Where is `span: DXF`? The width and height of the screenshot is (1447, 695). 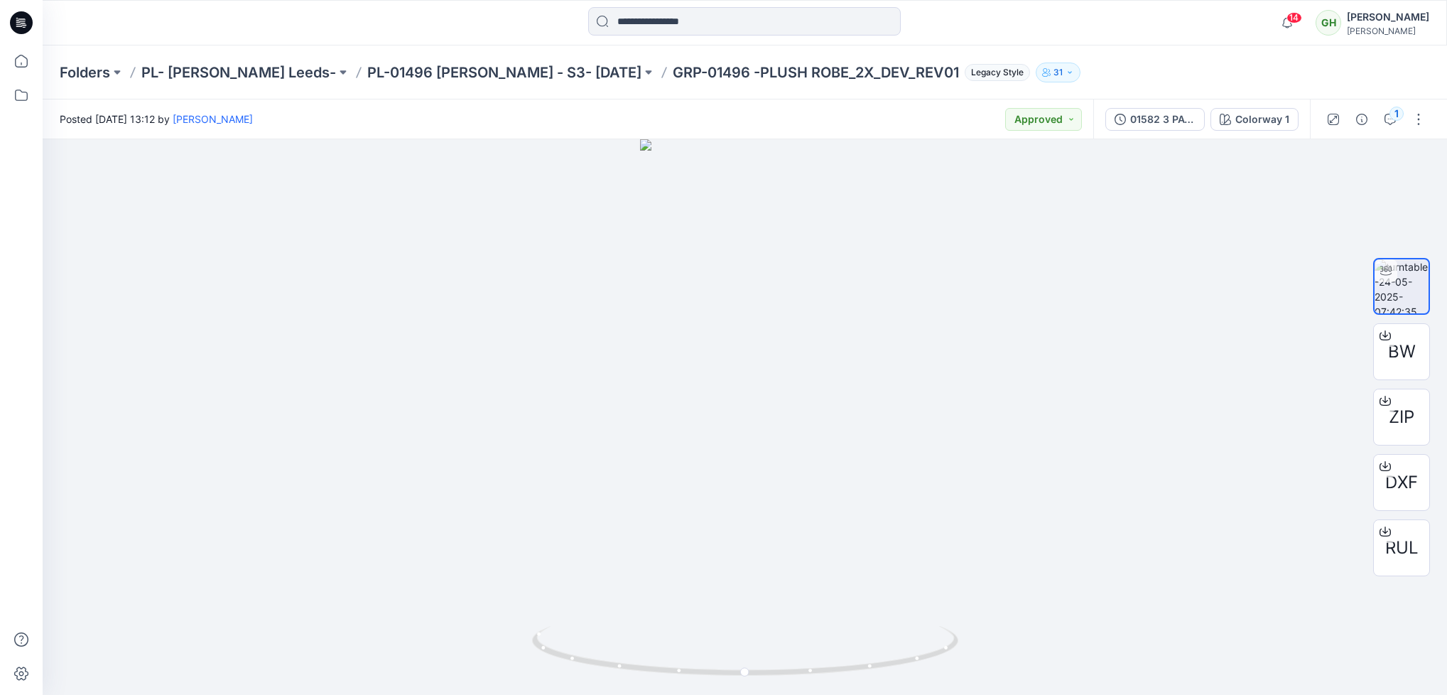
span: DXF is located at coordinates (1401, 482).